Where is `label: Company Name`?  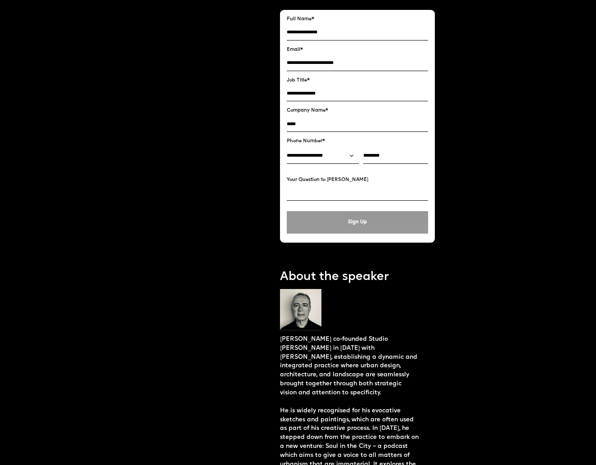 label: Company Name is located at coordinates (357, 111).